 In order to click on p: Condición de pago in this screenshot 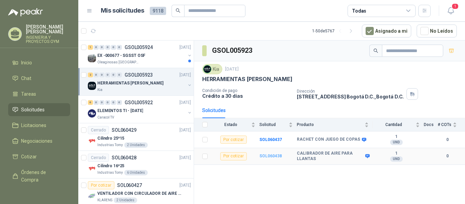, I will do `click(247, 90)`.